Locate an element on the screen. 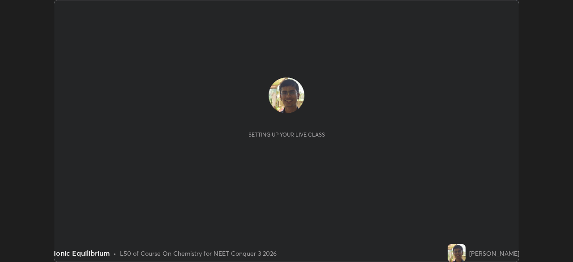 This screenshot has height=262, width=573. div: Setting up your live class is located at coordinates (286, 134).